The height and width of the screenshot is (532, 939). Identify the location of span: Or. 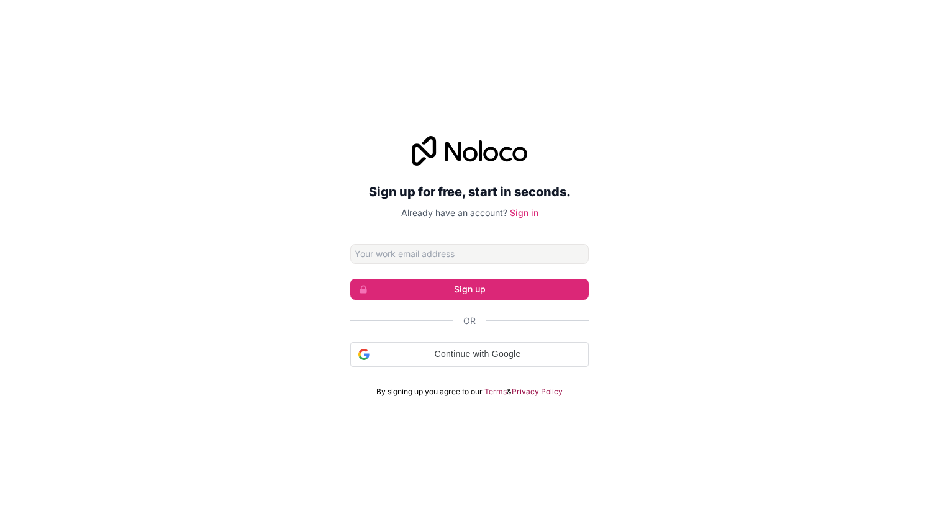
(470, 321).